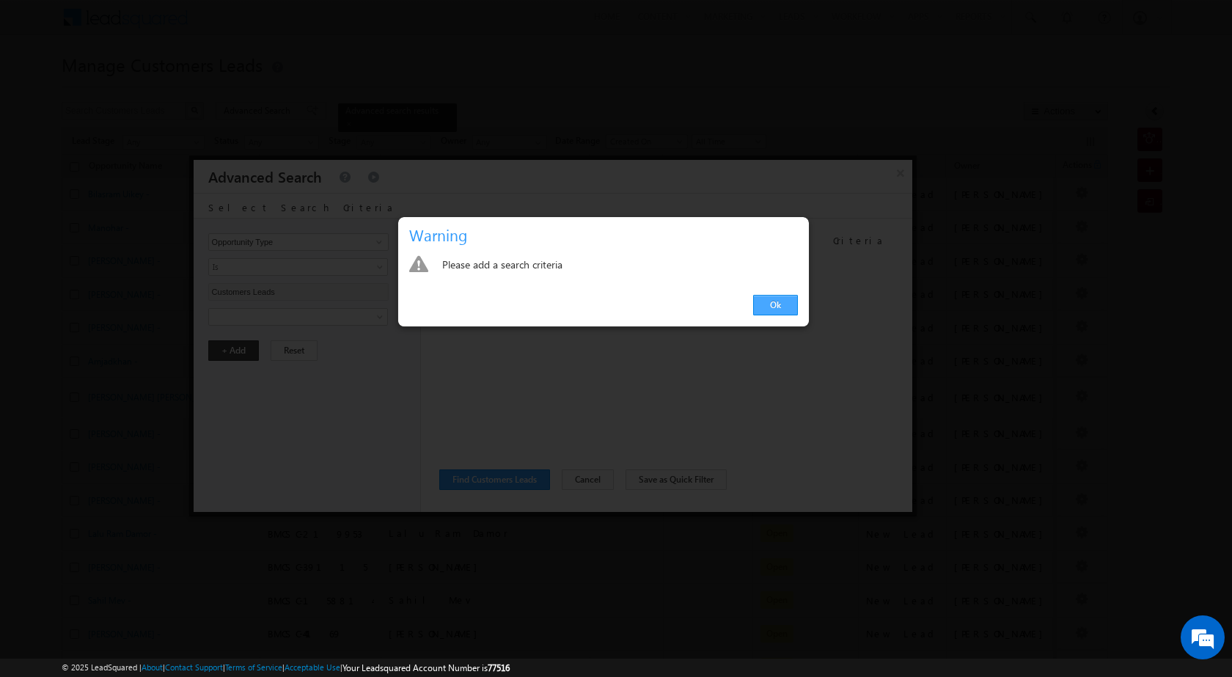  What do you see at coordinates (775, 305) in the screenshot?
I see `a: Ok` at bounding box center [775, 305].